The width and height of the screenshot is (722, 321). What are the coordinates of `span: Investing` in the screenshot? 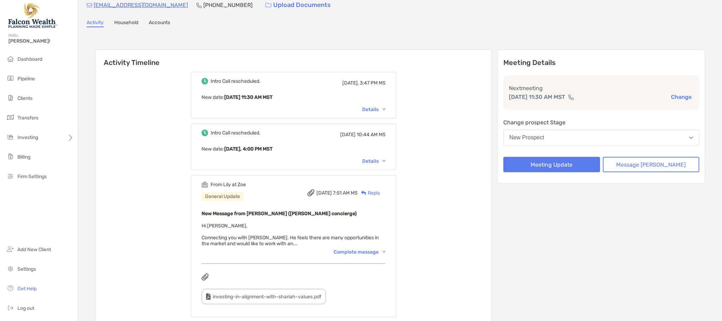 It's located at (28, 137).